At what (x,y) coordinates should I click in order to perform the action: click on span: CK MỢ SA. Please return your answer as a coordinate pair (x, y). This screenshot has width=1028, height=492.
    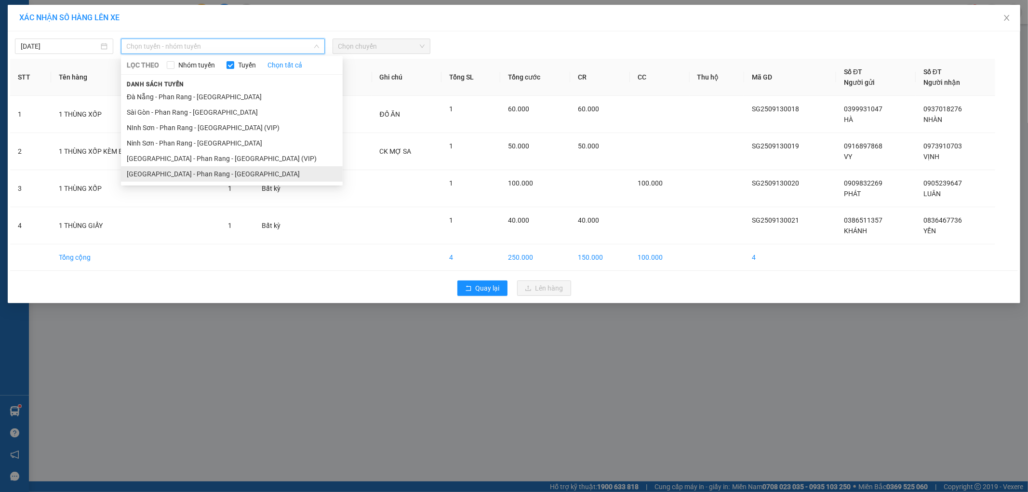
    Looking at the image, I should click on (396, 151).